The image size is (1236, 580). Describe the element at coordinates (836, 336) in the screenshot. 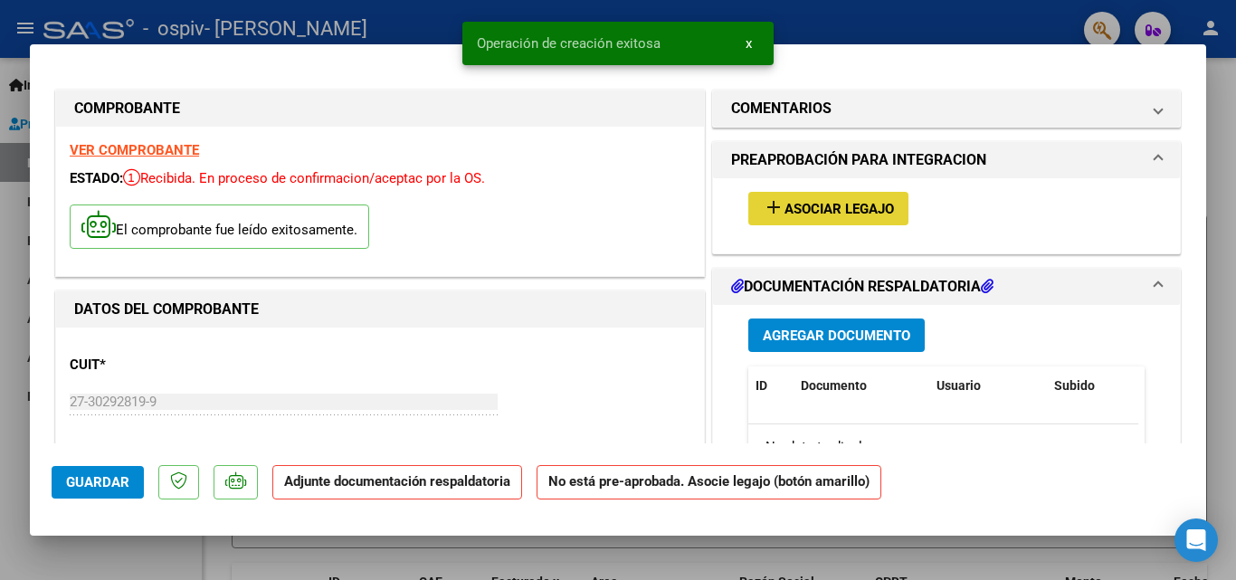

I see `span: Agregar Documento` at that location.